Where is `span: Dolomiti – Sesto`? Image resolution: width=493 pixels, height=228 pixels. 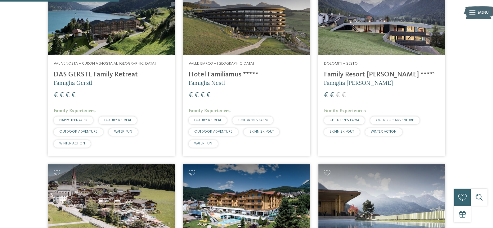
span: Dolomiti – Sesto is located at coordinates (341, 63).